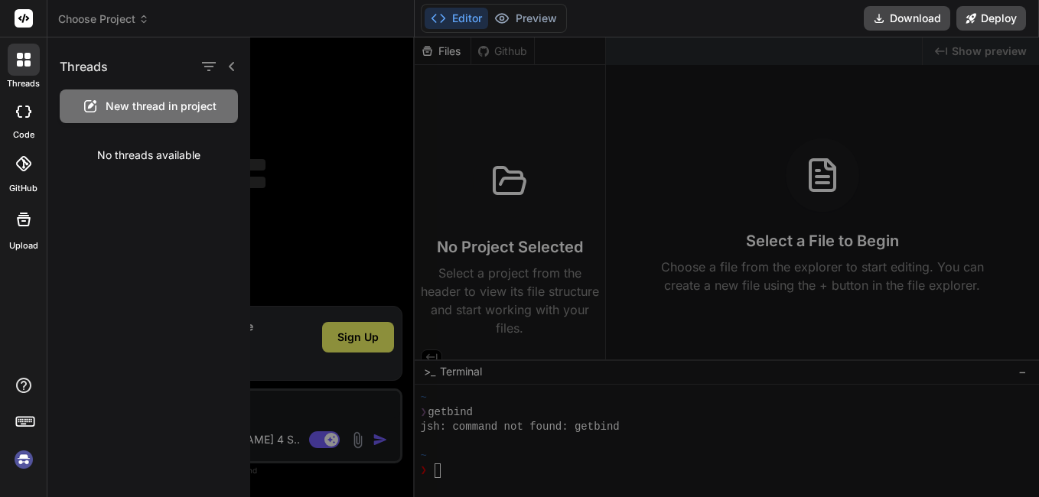  What do you see at coordinates (83, 67) in the screenshot?
I see `h1: Threads` at bounding box center [83, 67].